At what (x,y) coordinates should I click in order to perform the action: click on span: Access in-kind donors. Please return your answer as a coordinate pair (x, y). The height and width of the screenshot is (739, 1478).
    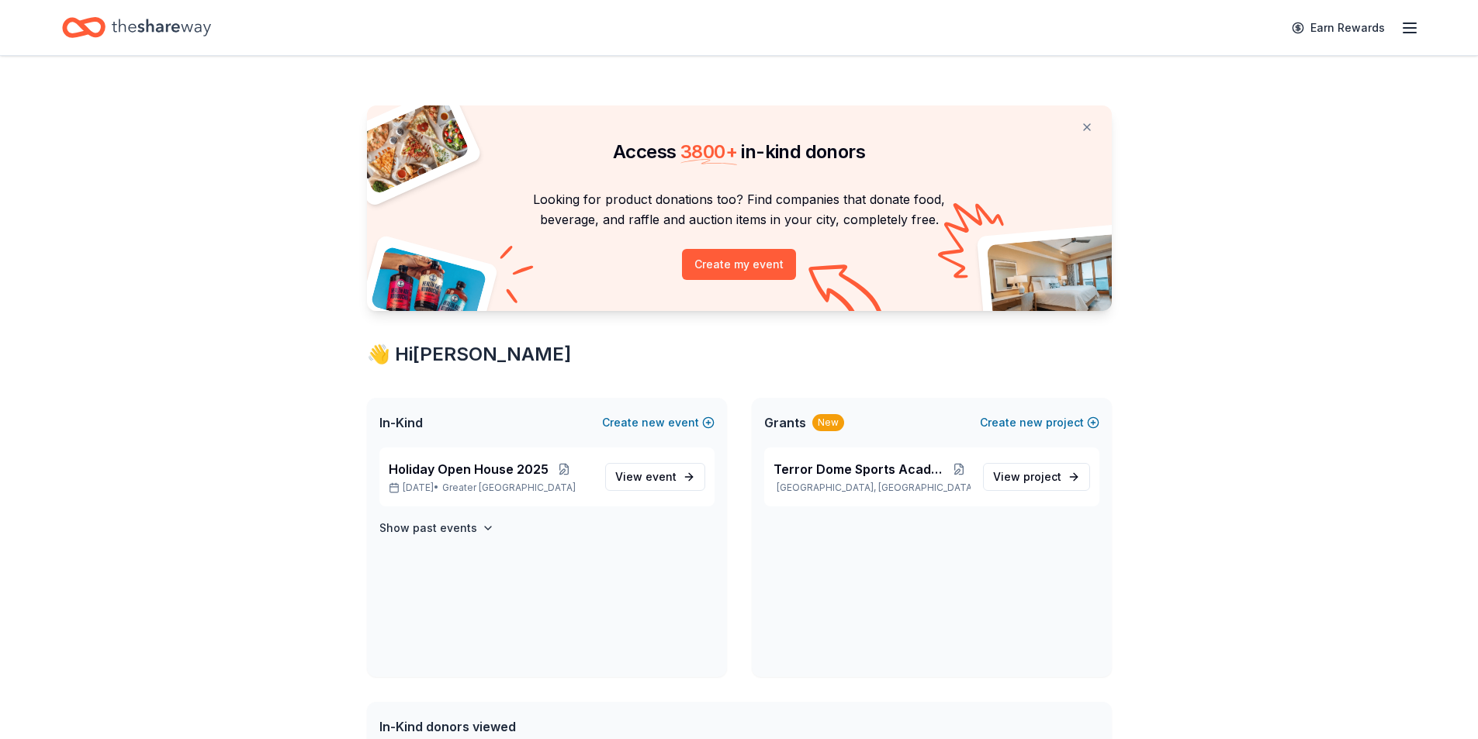
    Looking at the image, I should click on (739, 151).